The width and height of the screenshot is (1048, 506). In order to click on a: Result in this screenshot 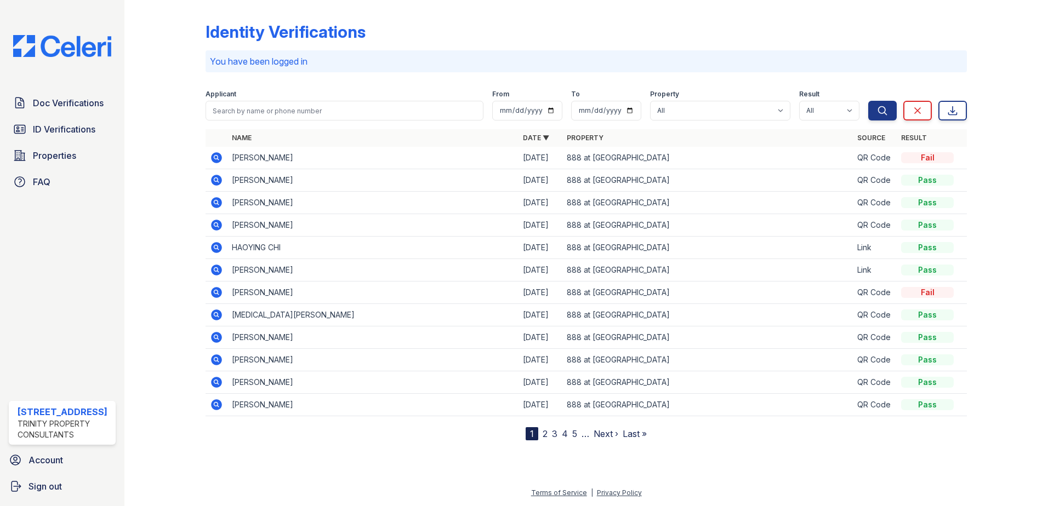, I will do `click(914, 138)`.